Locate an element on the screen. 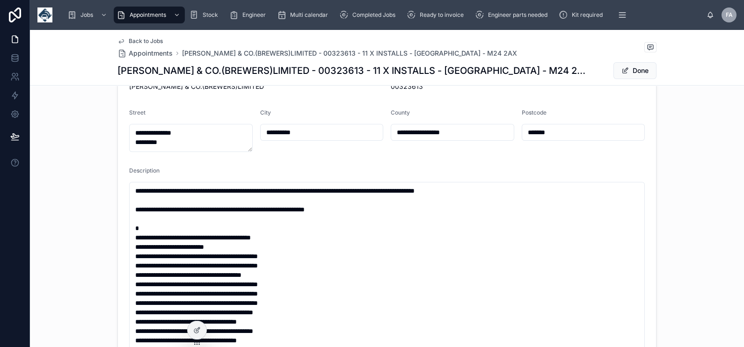  span: Back to Jobs is located at coordinates (146, 41).